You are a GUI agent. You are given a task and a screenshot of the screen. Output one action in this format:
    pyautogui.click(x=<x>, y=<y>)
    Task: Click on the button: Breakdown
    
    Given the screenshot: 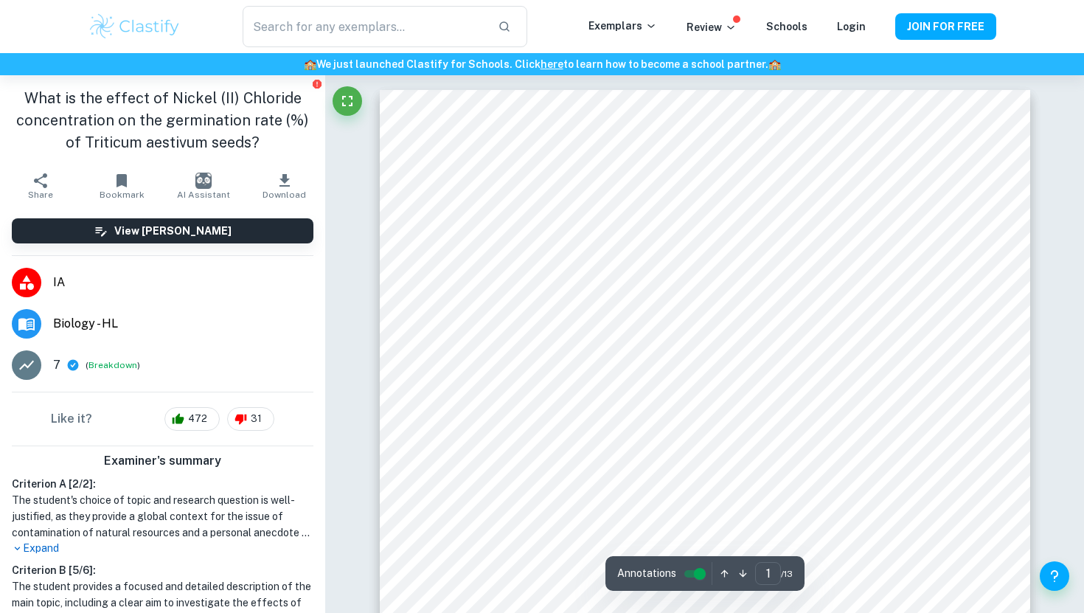 What is the action you would take?
    pyautogui.click(x=113, y=365)
    